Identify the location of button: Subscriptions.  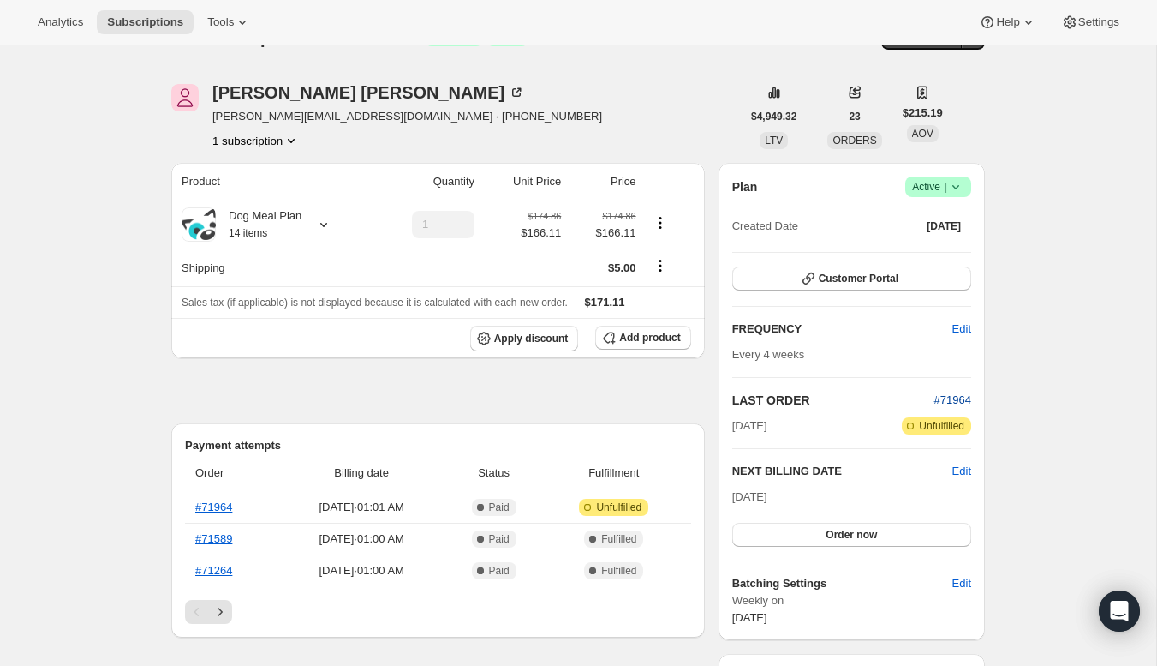
(145, 22).